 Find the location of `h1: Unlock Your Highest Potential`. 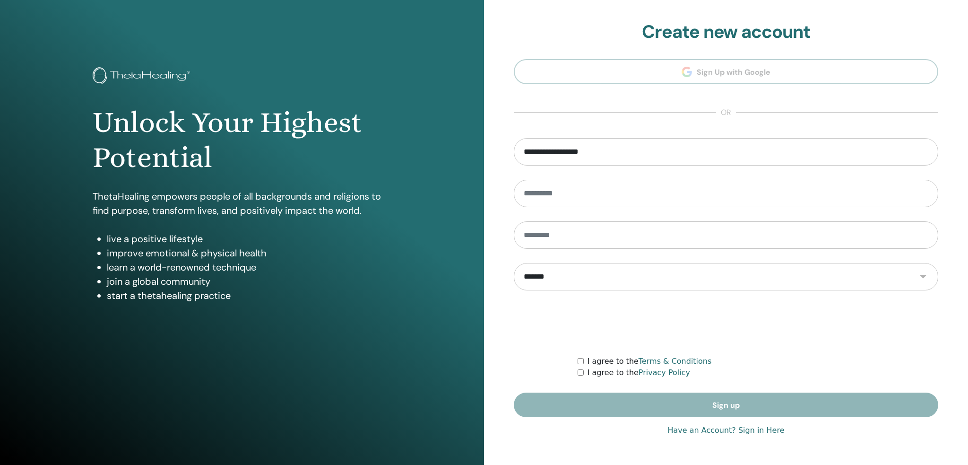

h1: Unlock Your Highest Potential is located at coordinates (242, 140).